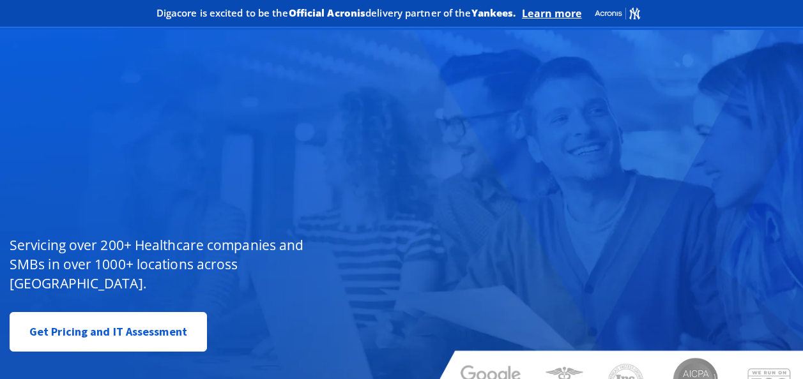  What do you see at coordinates (108, 332) in the screenshot?
I see `span: Get Pricing and IT Assessment` at bounding box center [108, 332].